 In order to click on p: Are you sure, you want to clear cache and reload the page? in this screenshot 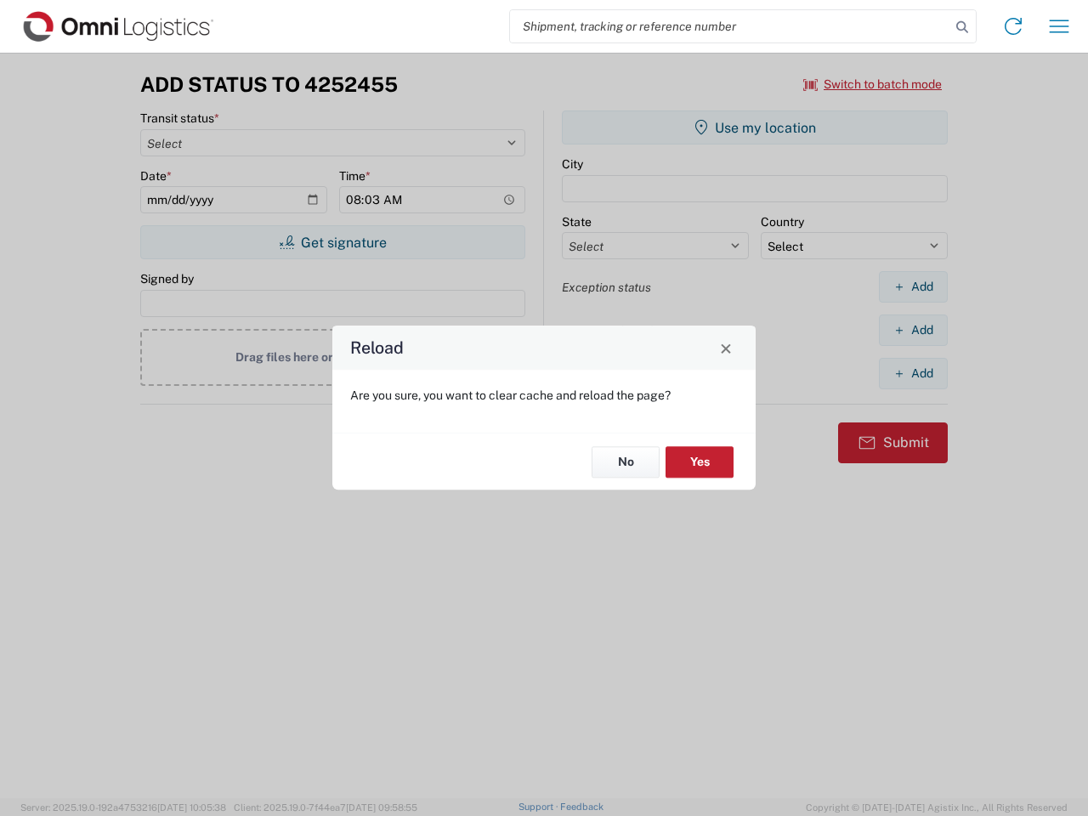, I will do `click(544, 395)`.